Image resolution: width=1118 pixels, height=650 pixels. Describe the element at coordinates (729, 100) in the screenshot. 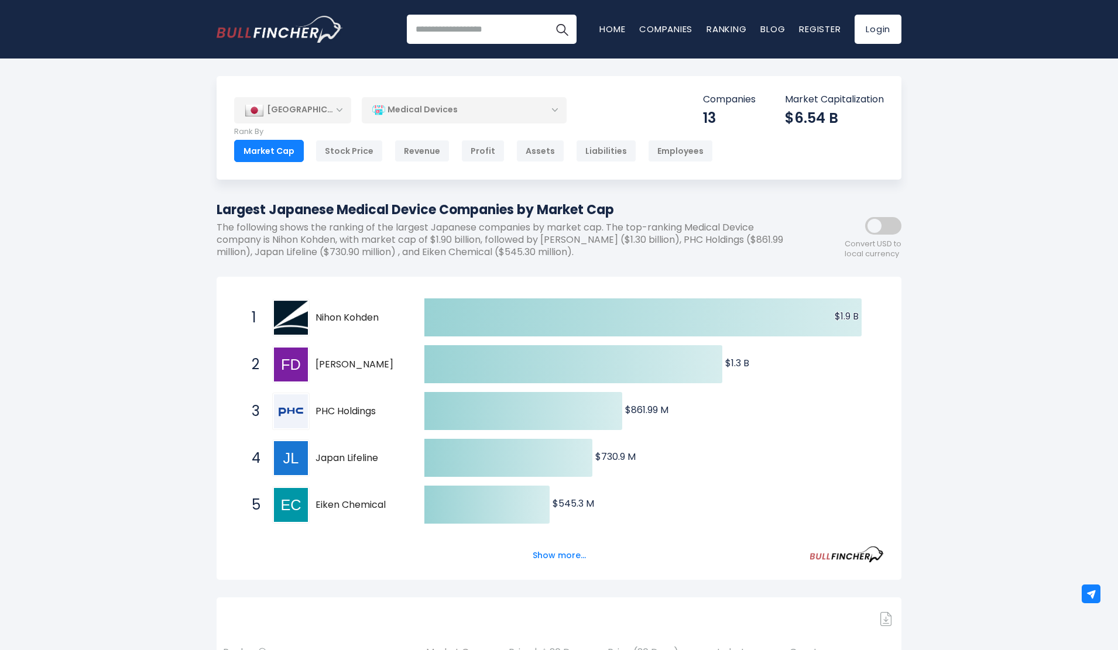

I see `p: Companies` at that location.